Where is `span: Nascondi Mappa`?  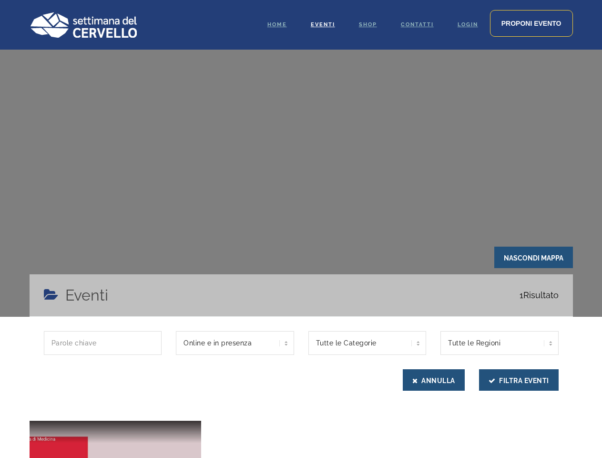
span: Nascondi Mappa is located at coordinates (534, 257).